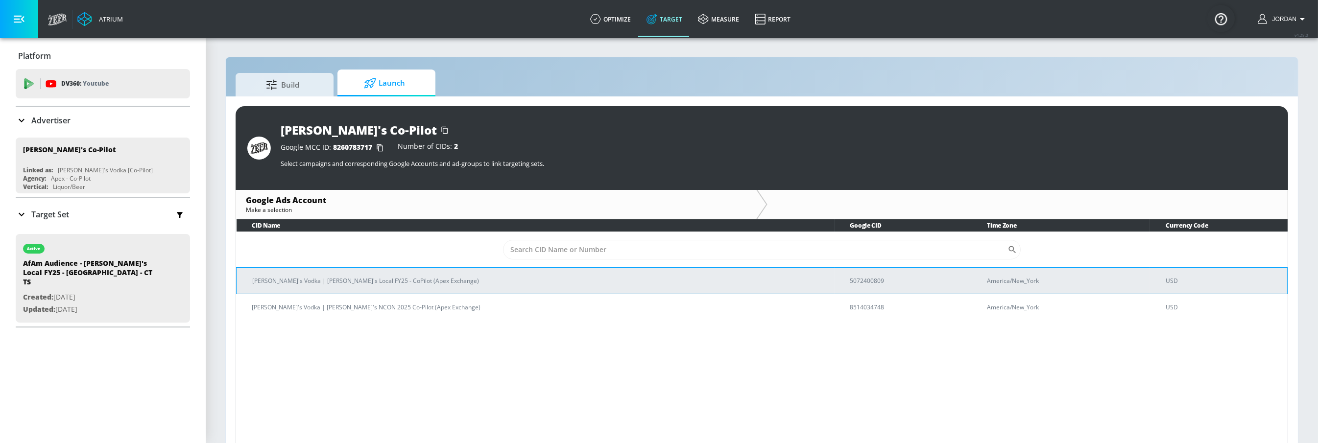 The height and width of the screenshot is (443, 1318). What do you see at coordinates (35, 187) in the screenshot?
I see `div: Vertical:` at bounding box center [35, 187].